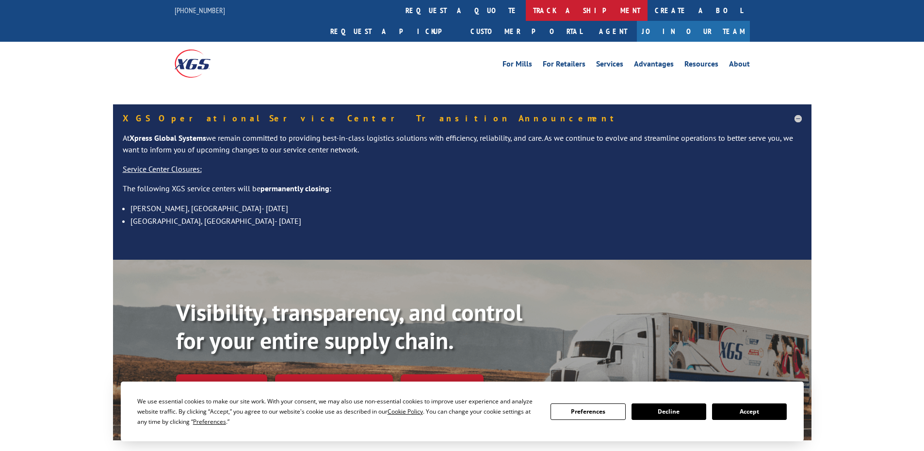  I want to click on b: Visibility, transparency, and control for your entire supply chain., so click(349, 326).